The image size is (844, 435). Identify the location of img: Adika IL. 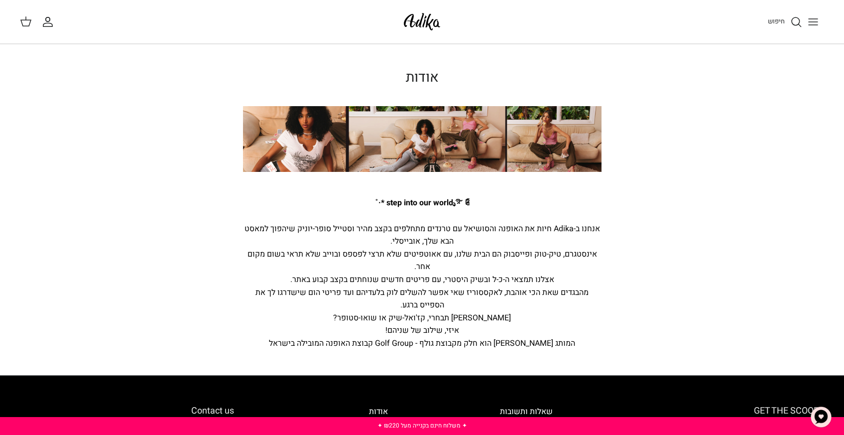
(422, 21).